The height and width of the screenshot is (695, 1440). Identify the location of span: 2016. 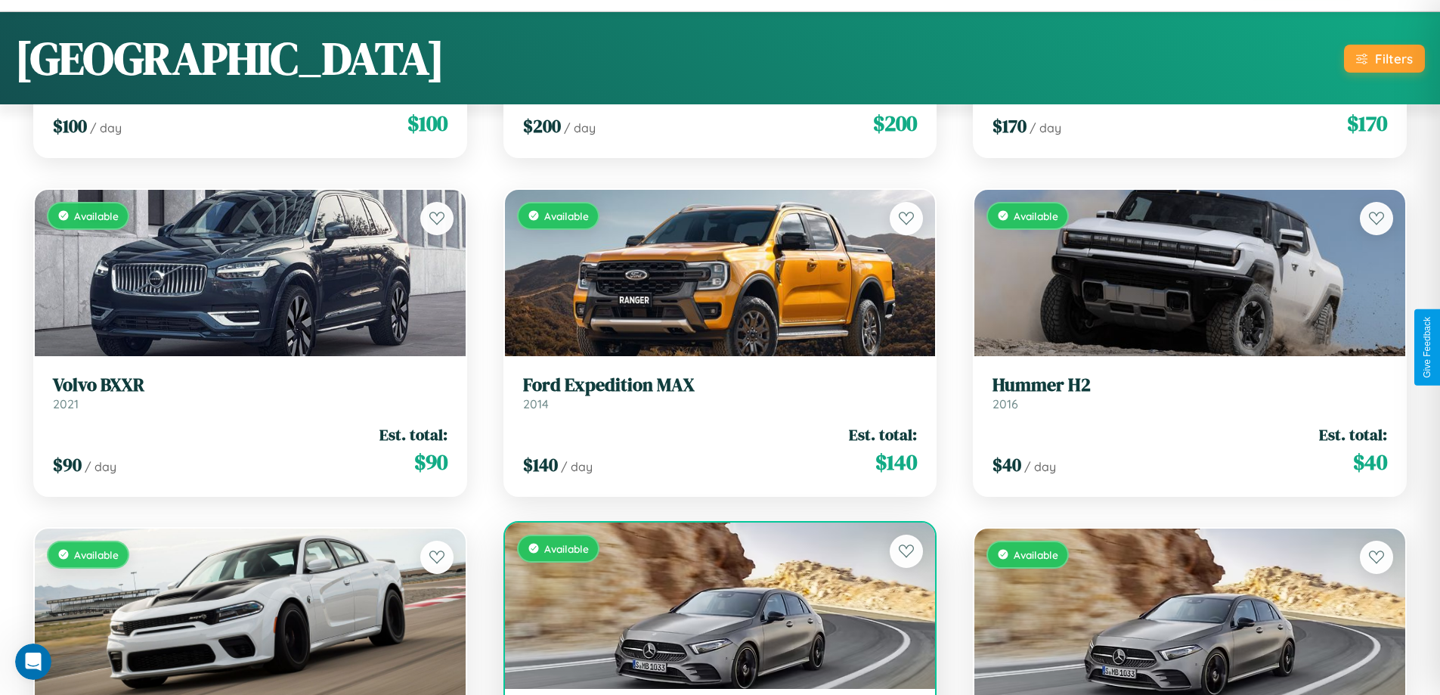
(1005, 404).